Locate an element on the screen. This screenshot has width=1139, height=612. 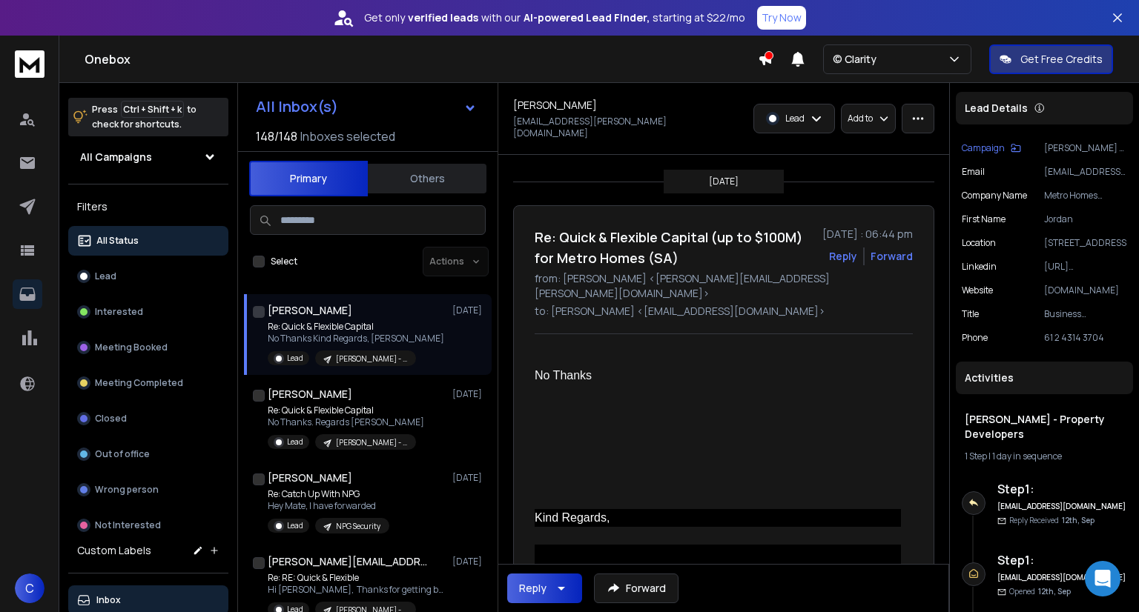
p: Closed is located at coordinates (110, 419).